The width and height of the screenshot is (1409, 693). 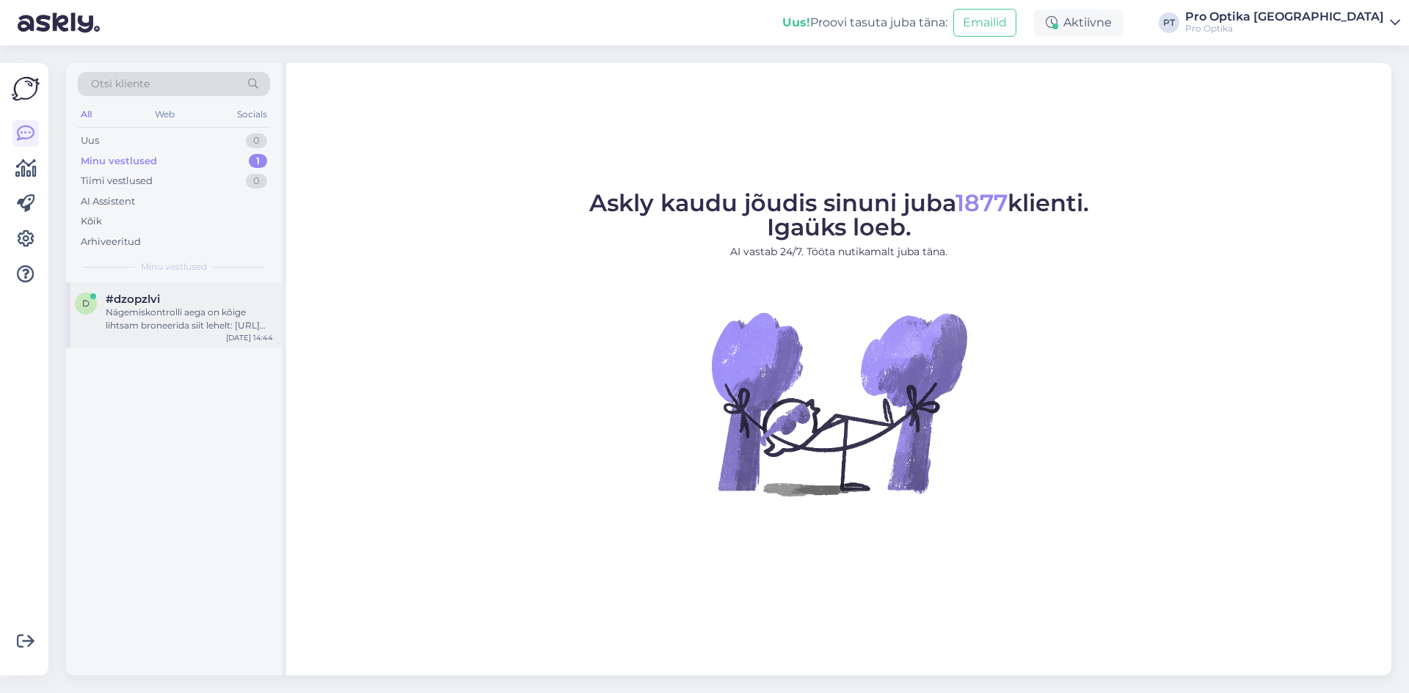 What do you see at coordinates (1079, 23) in the screenshot?
I see `div: Aktiivne` at bounding box center [1079, 23].